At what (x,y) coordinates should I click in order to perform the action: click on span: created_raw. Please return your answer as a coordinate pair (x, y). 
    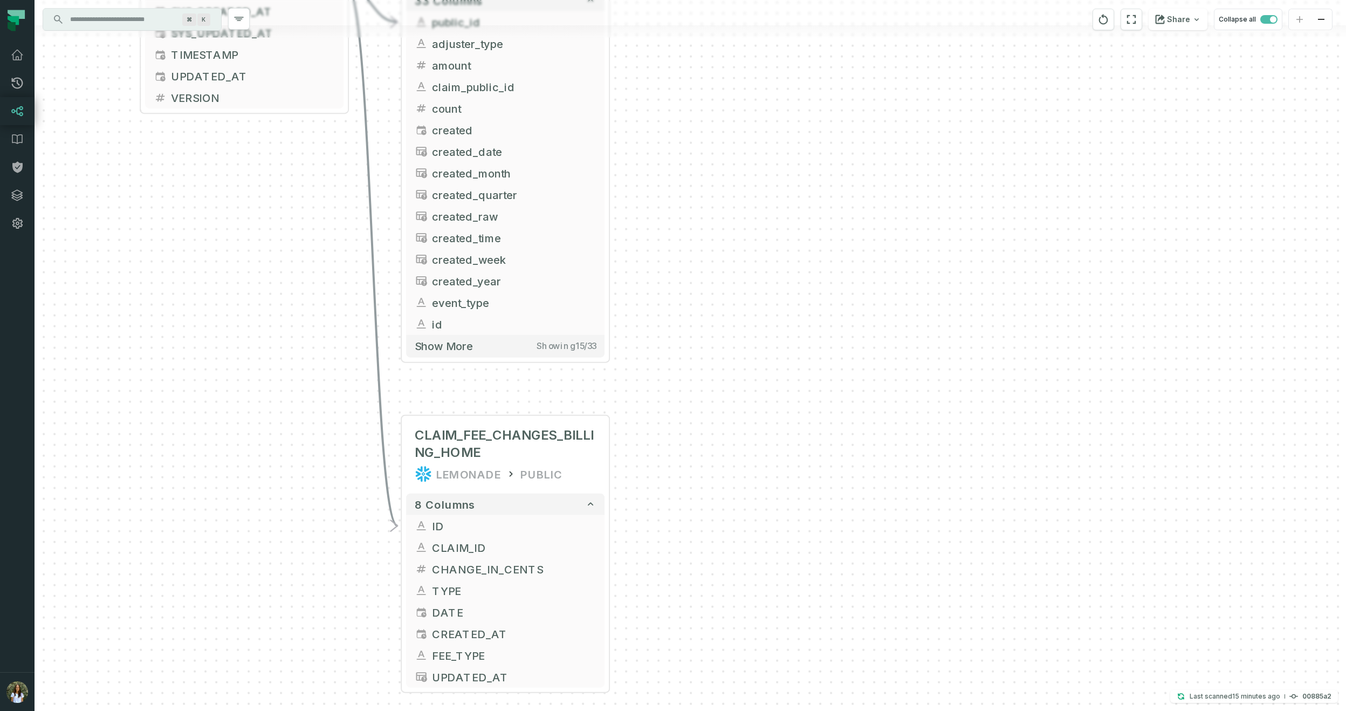
    Looking at the image, I should click on (514, 216).